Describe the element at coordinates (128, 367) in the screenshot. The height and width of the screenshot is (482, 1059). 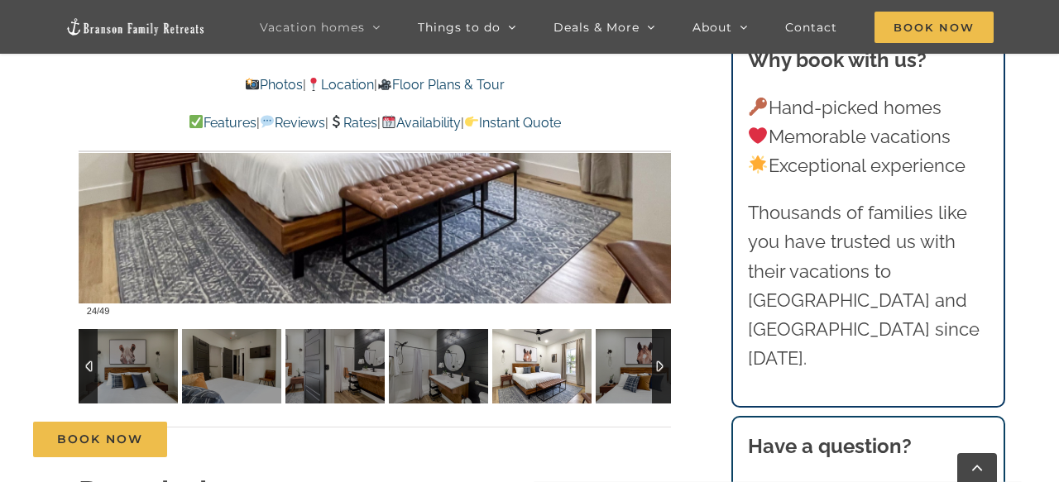
I see `img: Claymore-Cottage-lake-view-pool-vacation-rental-1107-scaled.jpg-nggid041343-ngg0dyn-120x90-00f0w0...` at that location.